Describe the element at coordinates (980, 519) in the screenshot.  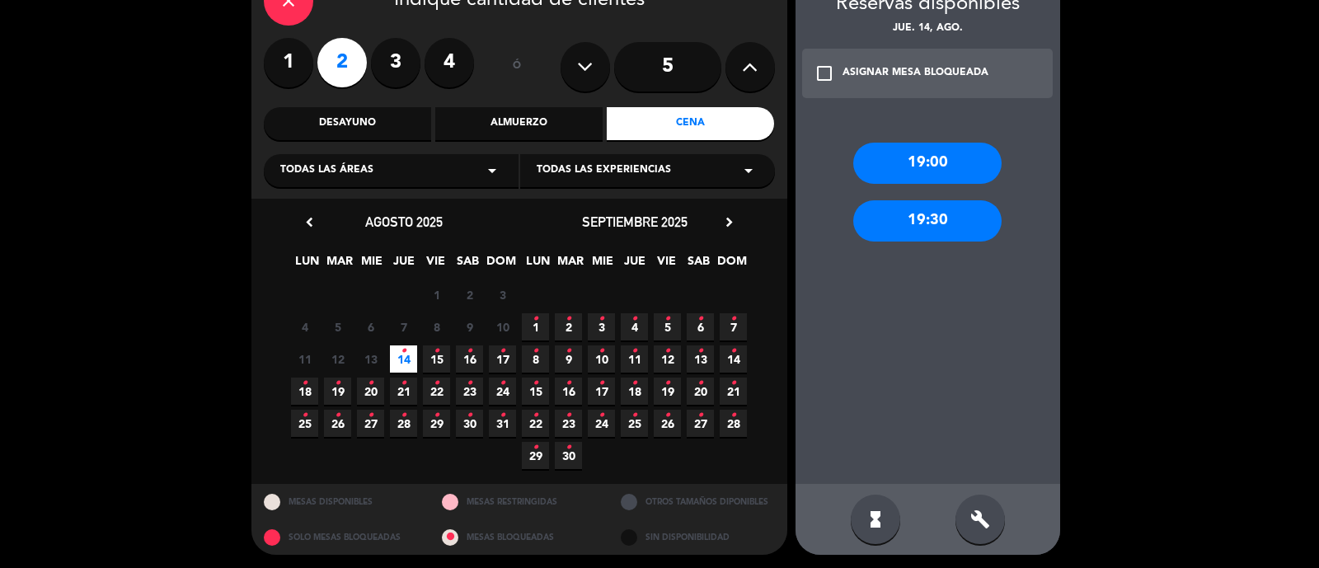
I see `i: build` at that location.